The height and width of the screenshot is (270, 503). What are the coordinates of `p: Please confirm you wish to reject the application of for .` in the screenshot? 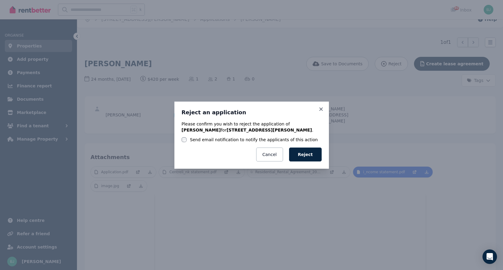 It's located at (252, 127).